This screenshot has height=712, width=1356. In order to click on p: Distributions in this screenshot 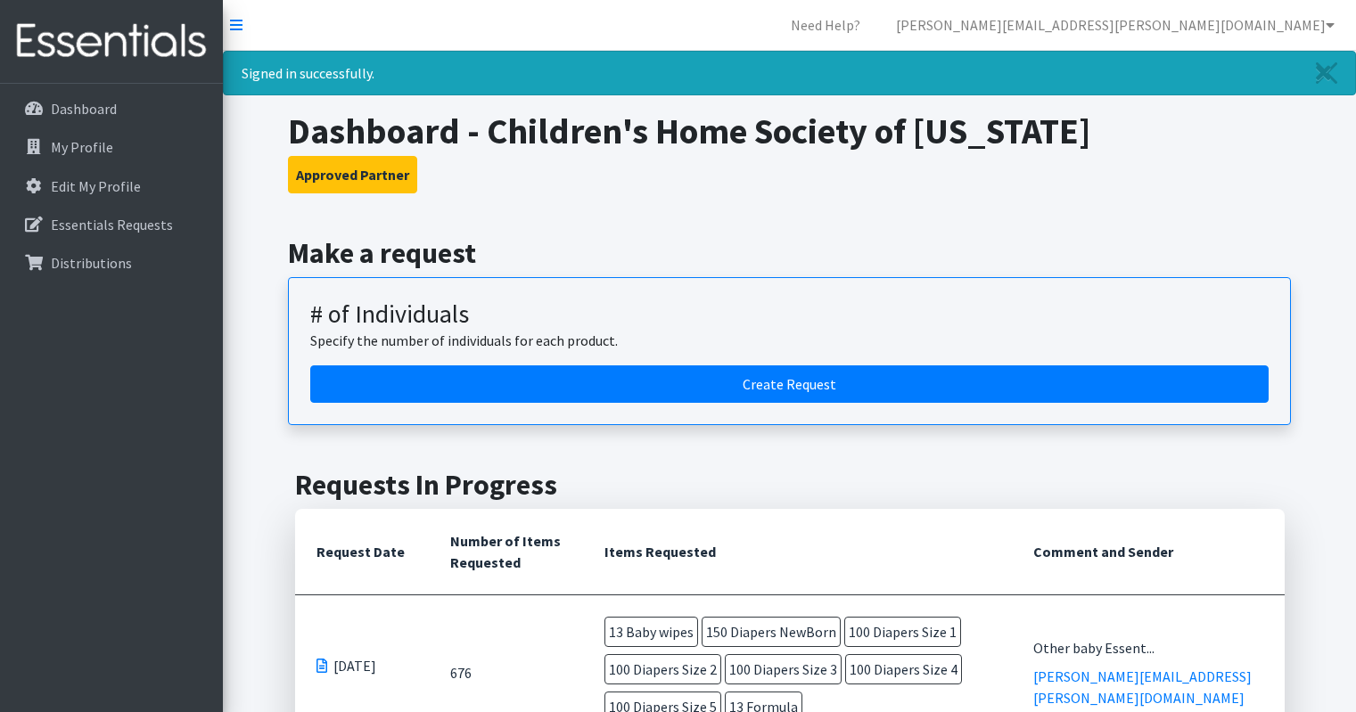, I will do `click(91, 263)`.